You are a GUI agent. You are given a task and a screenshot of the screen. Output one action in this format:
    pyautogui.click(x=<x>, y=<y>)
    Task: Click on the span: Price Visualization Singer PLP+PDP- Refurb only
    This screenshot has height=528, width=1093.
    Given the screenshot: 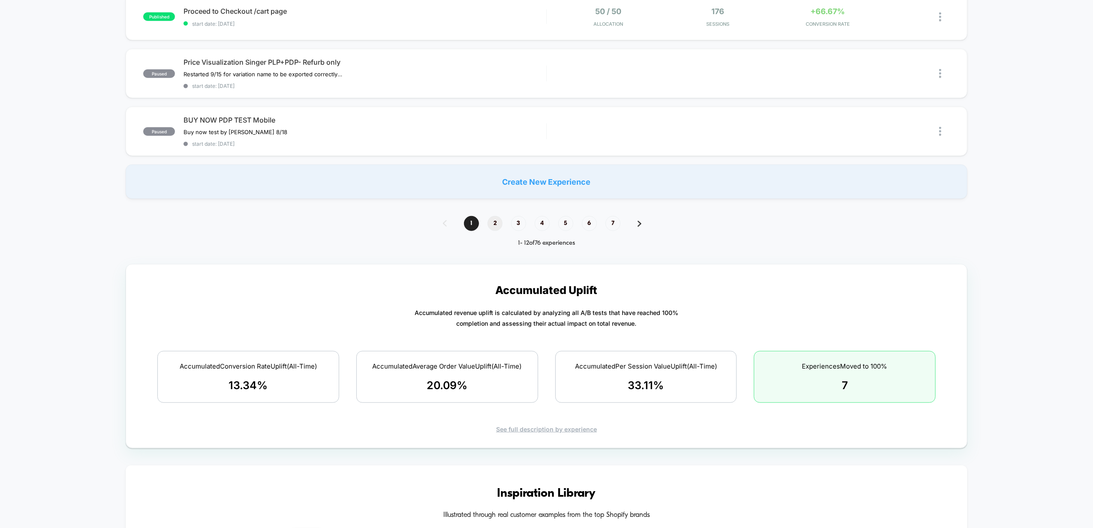 What is the action you would take?
    pyautogui.click(x=365, y=62)
    